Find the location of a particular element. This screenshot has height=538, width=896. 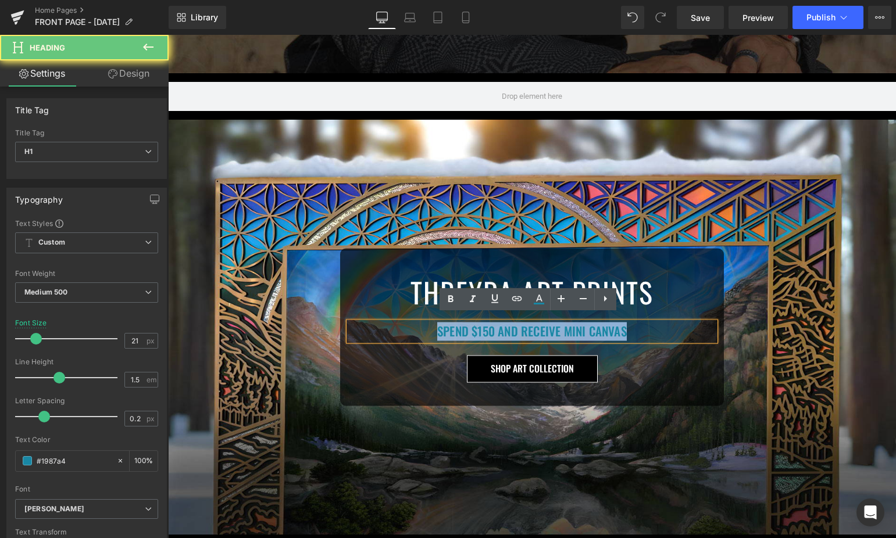

h1: SPEND $150 AND RECEIVE MINI CANVAS is located at coordinates (364, 297).